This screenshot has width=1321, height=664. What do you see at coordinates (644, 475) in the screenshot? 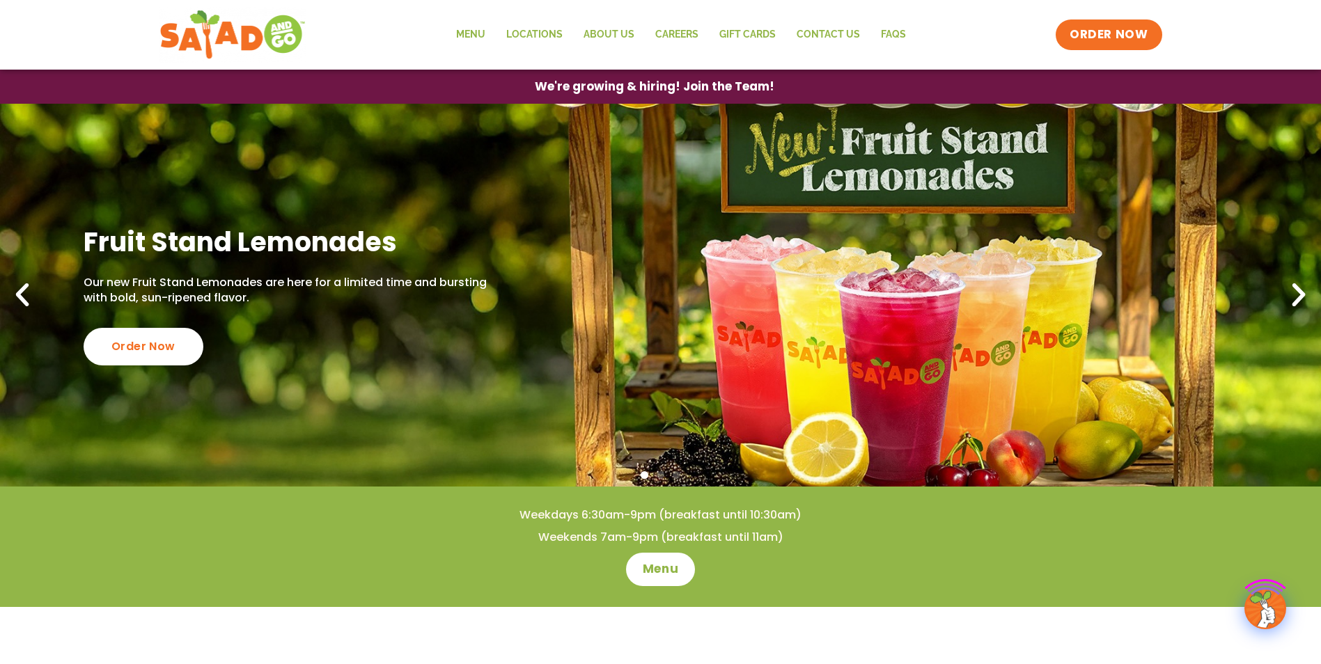
I see `span: Go to slide 1` at bounding box center [644, 475].